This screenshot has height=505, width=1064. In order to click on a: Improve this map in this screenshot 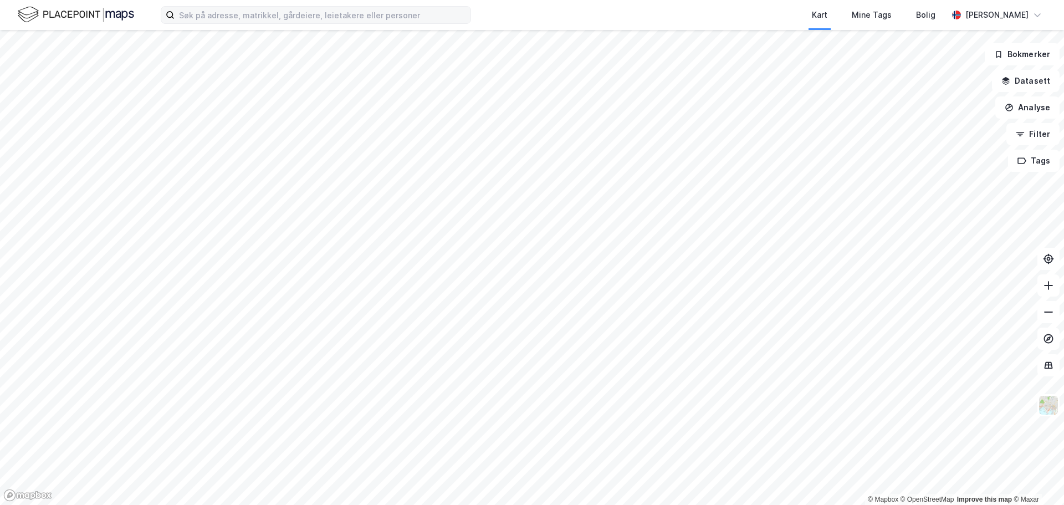, I will do `click(984, 499)`.